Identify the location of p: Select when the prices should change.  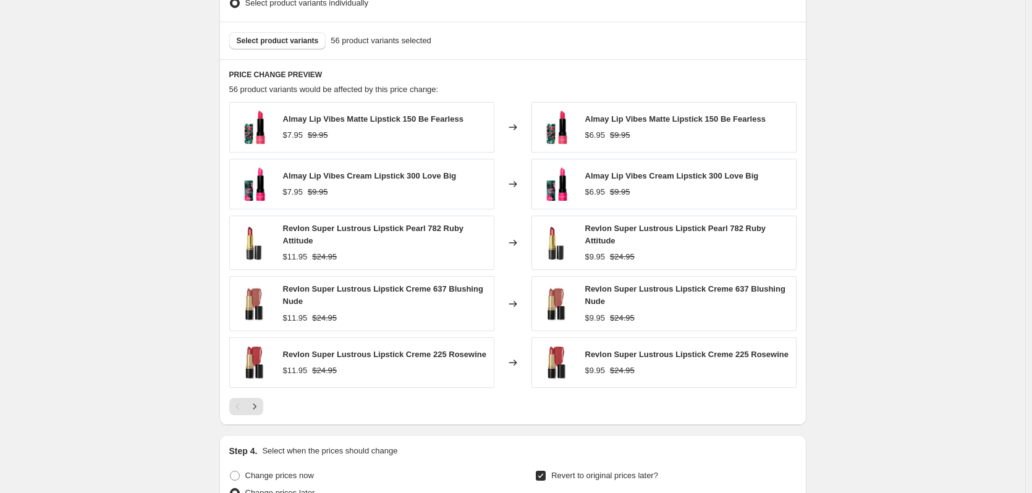
(330, 451).